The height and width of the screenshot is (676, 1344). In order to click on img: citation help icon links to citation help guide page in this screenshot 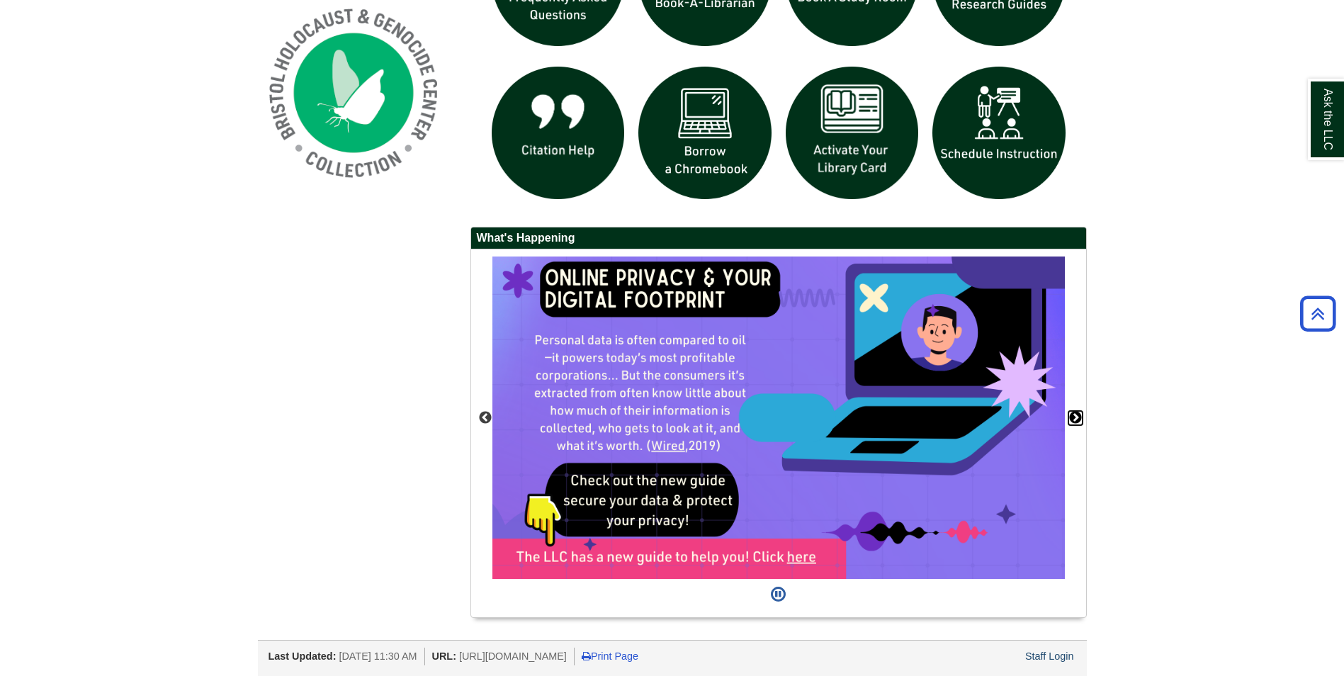, I will do `click(558, 133)`.